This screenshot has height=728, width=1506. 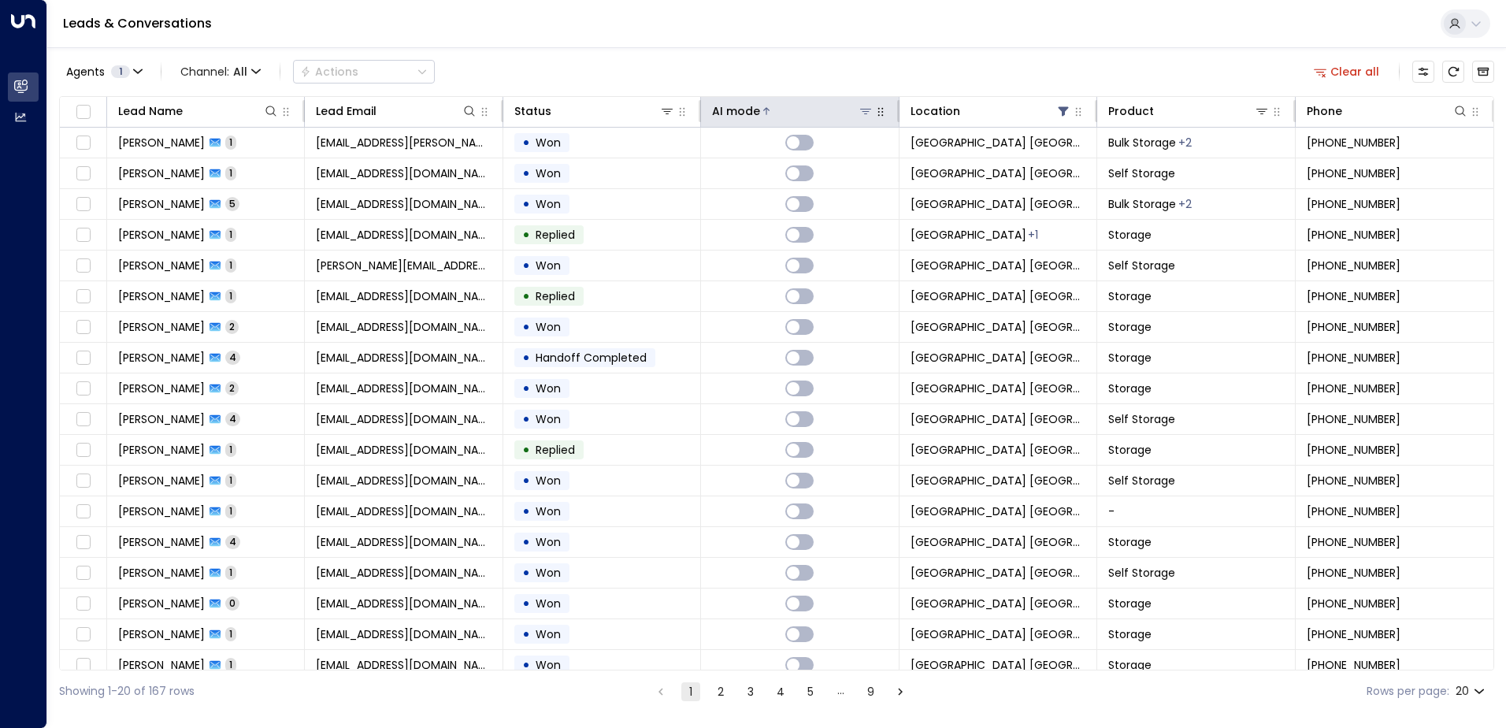 What do you see at coordinates (1353, 511) in the screenshot?
I see `span: +447305400360` at bounding box center [1353, 511].